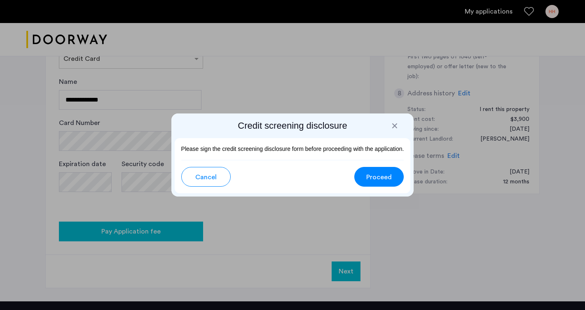  What do you see at coordinates (292, 149) in the screenshot?
I see `p: Please sign the credit screening disclosure form before proceeding with the application.` at bounding box center [292, 149].